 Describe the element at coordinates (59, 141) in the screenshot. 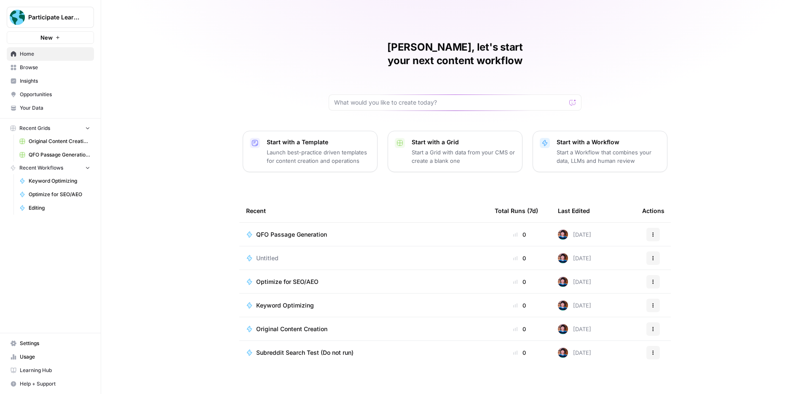

I see `span: Original Content Creation Grid` at that location.